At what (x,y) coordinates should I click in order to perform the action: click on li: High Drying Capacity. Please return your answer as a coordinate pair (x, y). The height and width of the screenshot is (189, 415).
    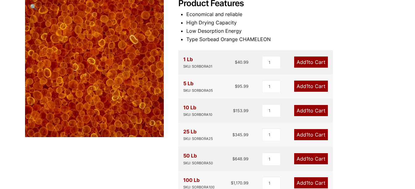
    Looking at the image, I should click on (288, 23).